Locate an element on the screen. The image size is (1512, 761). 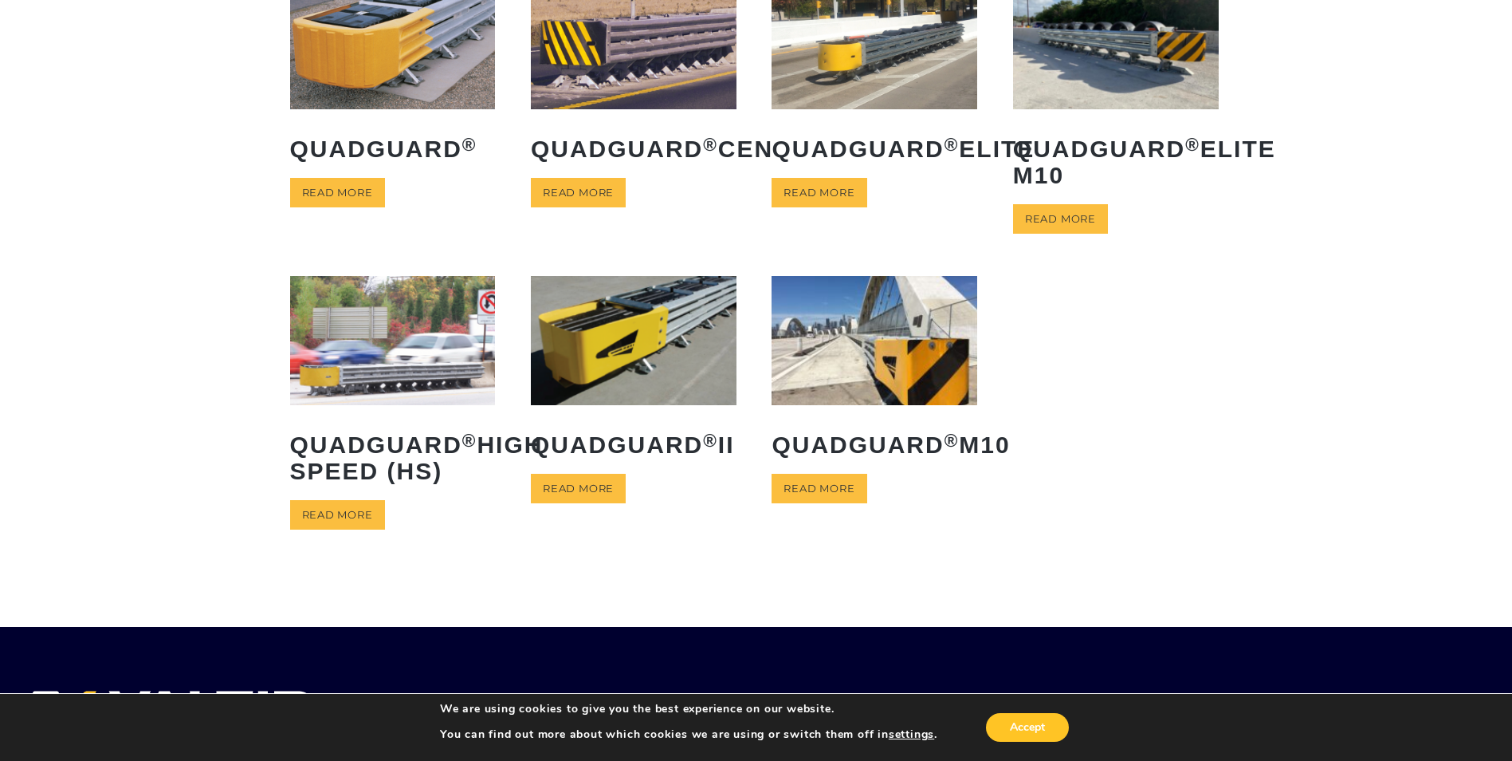
a: QuadGuard®High Speed (HS) is located at coordinates (393, 385).